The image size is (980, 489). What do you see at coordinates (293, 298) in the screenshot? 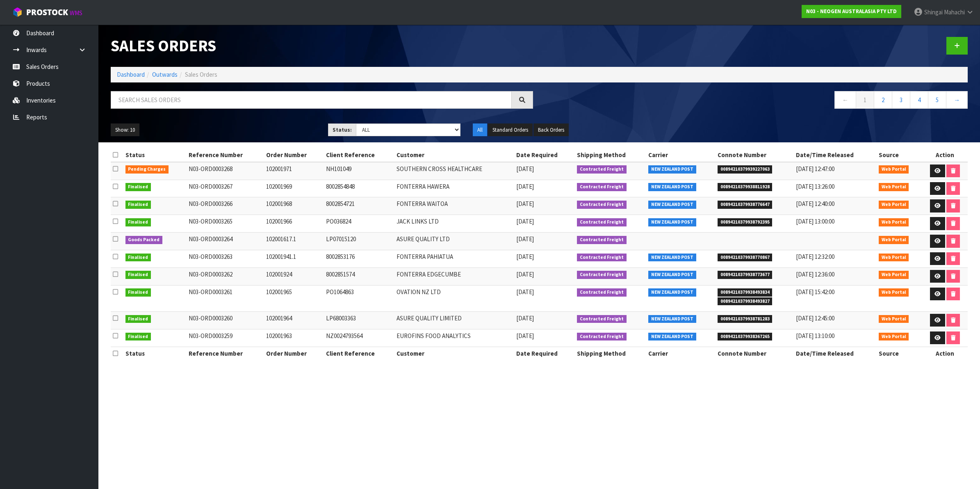
I see `td: 102001965` at bounding box center [293, 298].